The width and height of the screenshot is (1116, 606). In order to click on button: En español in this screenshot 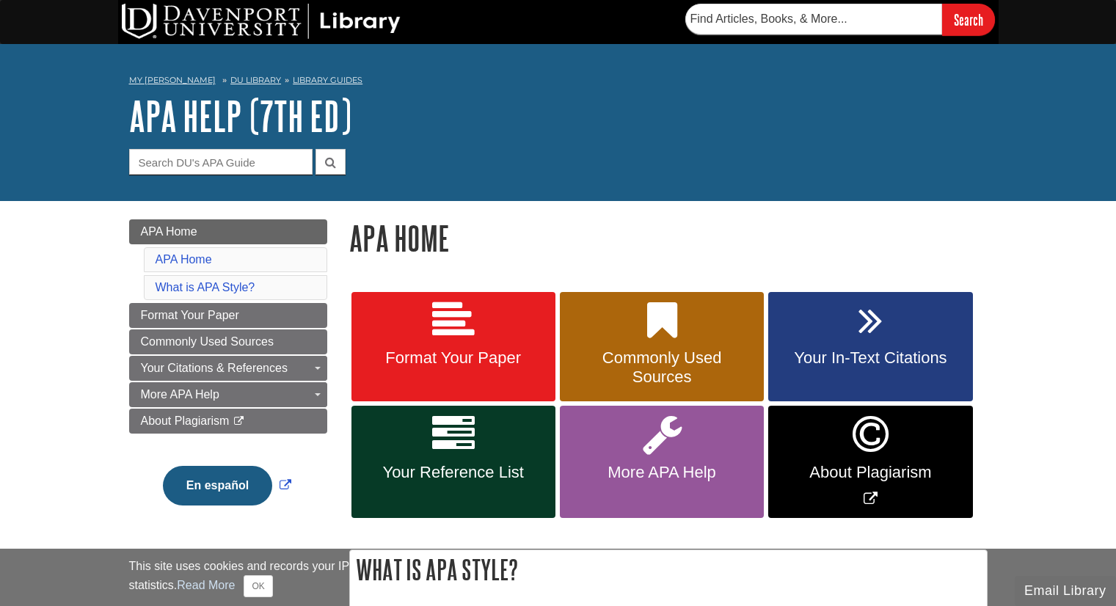, I will do `click(217, 486)`.